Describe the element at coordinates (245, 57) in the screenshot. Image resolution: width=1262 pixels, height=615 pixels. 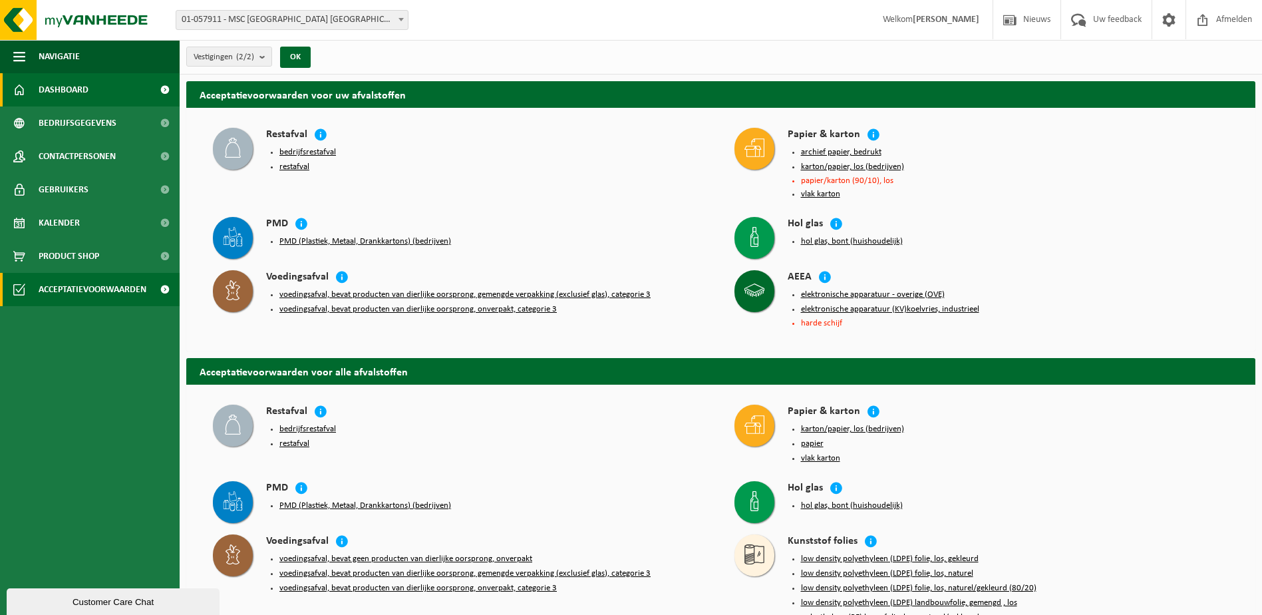
I see `count: (2/2)` at that location.